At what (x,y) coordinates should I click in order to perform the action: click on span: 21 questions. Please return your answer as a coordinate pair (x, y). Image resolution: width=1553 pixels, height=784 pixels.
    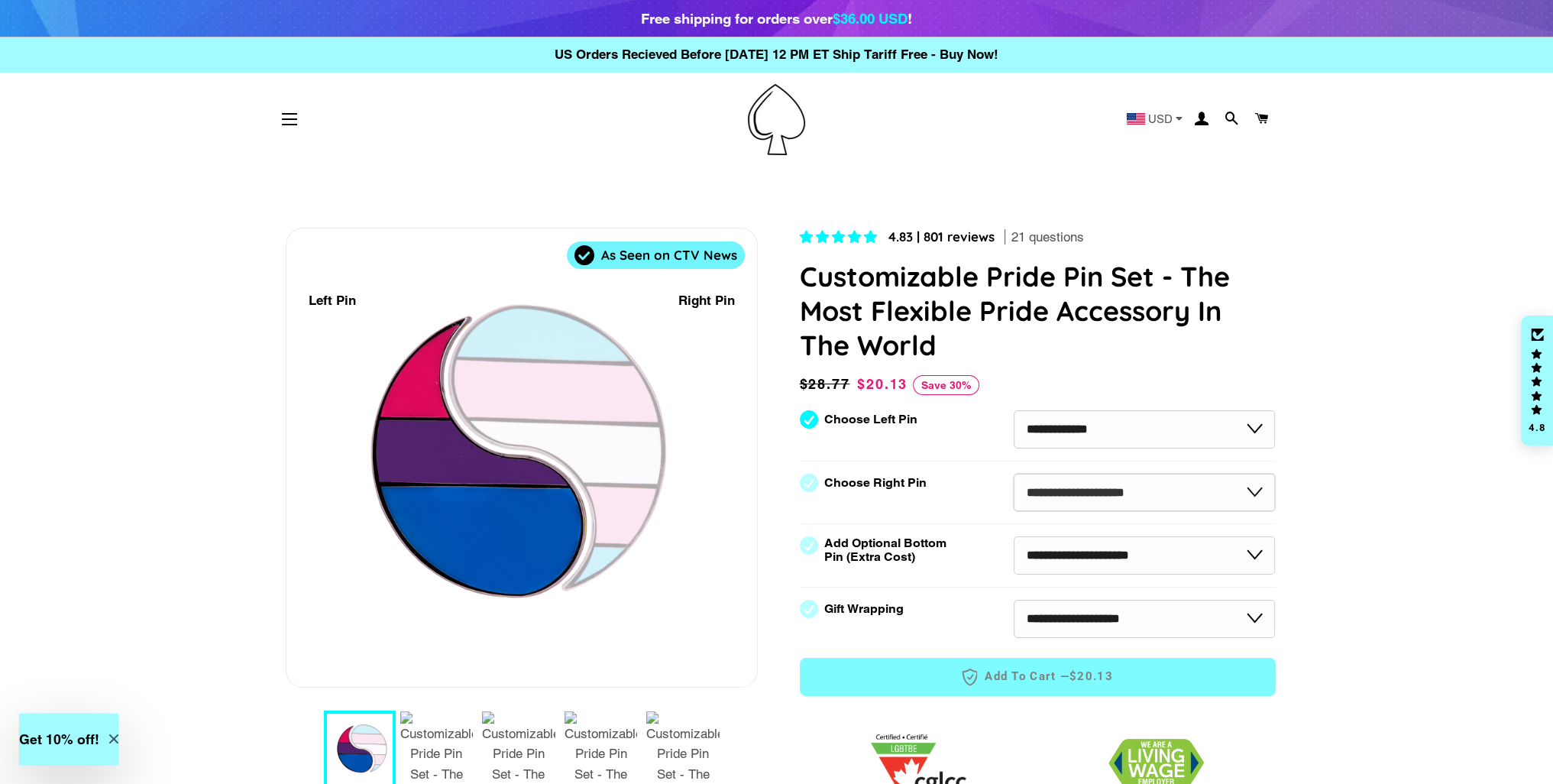
    Looking at the image, I should click on (1047, 238).